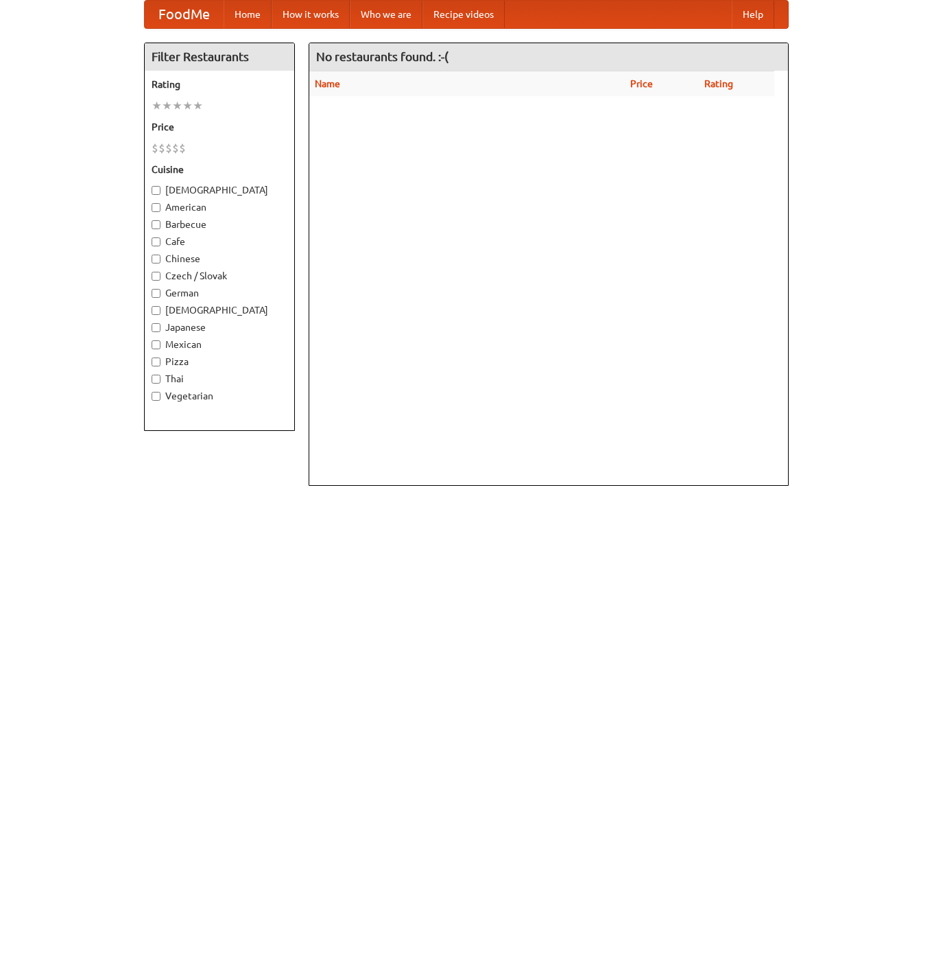 This screenshot has width=932, height=971. What do you see at coordinates (156, 362) in the screenshot?
I see `input: Pizza` at bounding box center [156, 362].